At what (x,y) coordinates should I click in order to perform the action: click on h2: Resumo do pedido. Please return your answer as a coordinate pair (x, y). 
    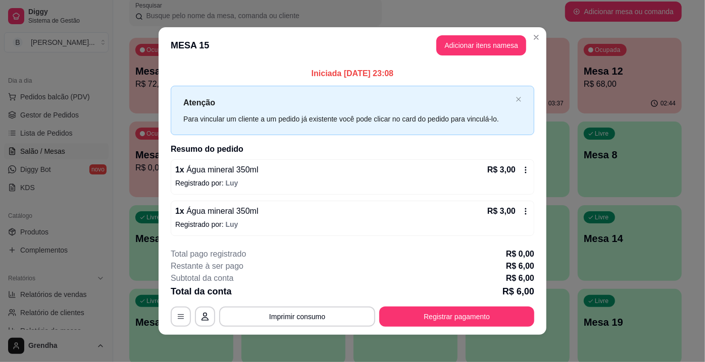
    Looking at the image, I should click on (352, 149).